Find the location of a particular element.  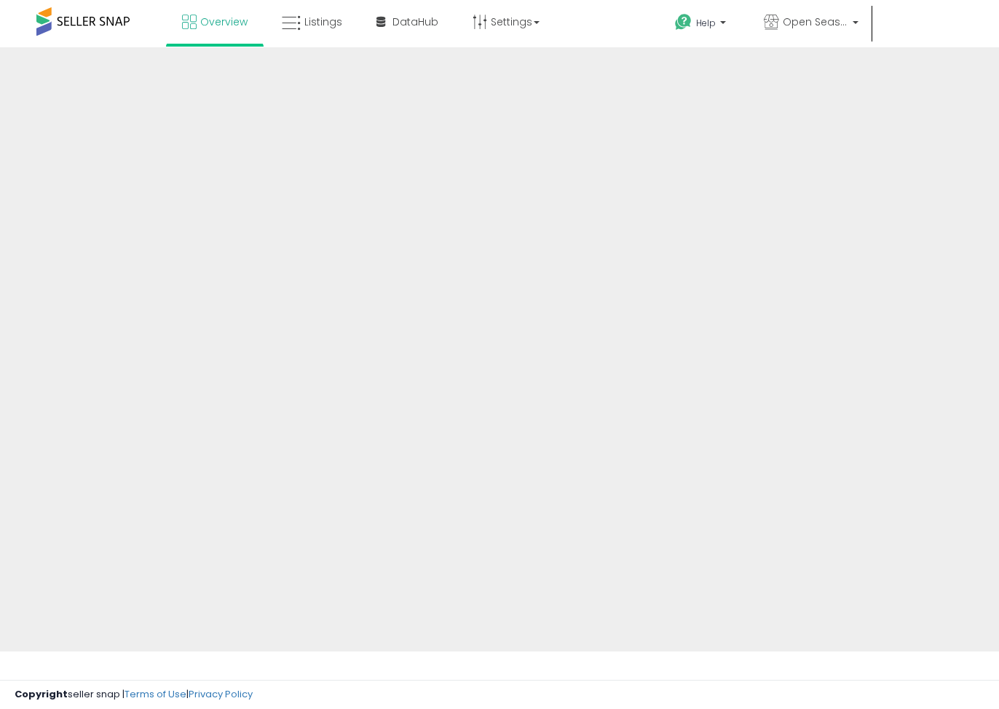

span: Open Seasons is located at coordinates (815, 22).